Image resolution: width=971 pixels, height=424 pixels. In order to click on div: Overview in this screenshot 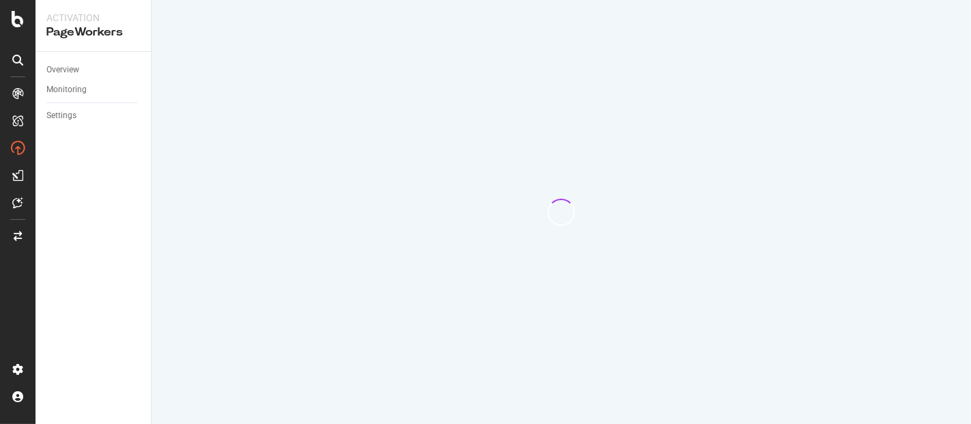, I will do `click(63, 70)`.